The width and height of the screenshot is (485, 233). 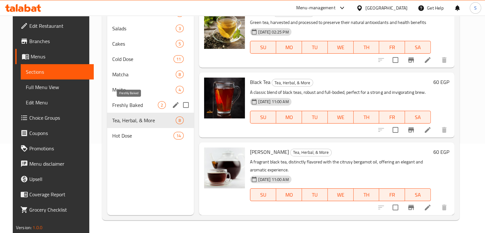 What do you see at coordinates (57, 102) in the screenshot?
I see `a: Edit Menu` at bounding box center [57, 102].